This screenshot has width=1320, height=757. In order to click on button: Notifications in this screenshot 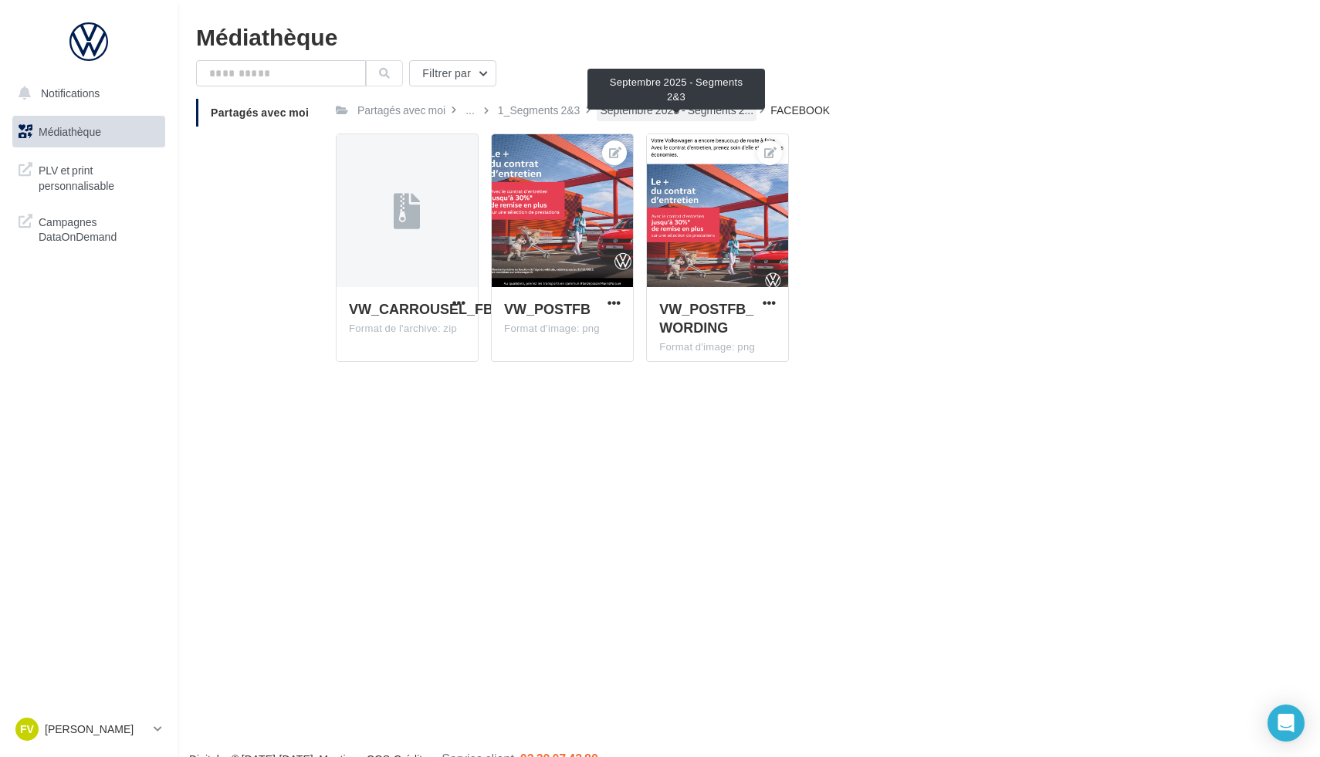, I will do `click(86, 93)`.